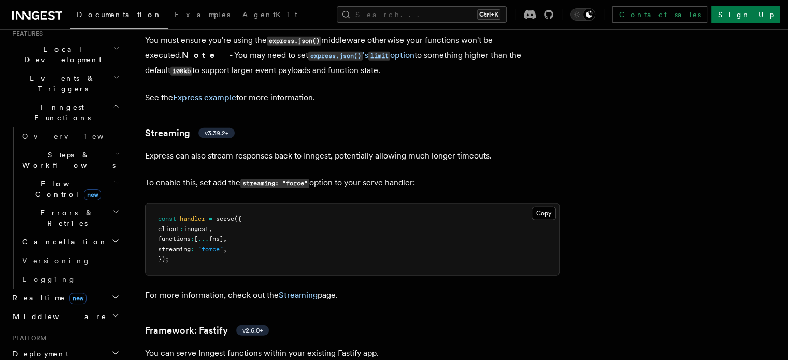  I want to click on span: Features, so click(25, 34).